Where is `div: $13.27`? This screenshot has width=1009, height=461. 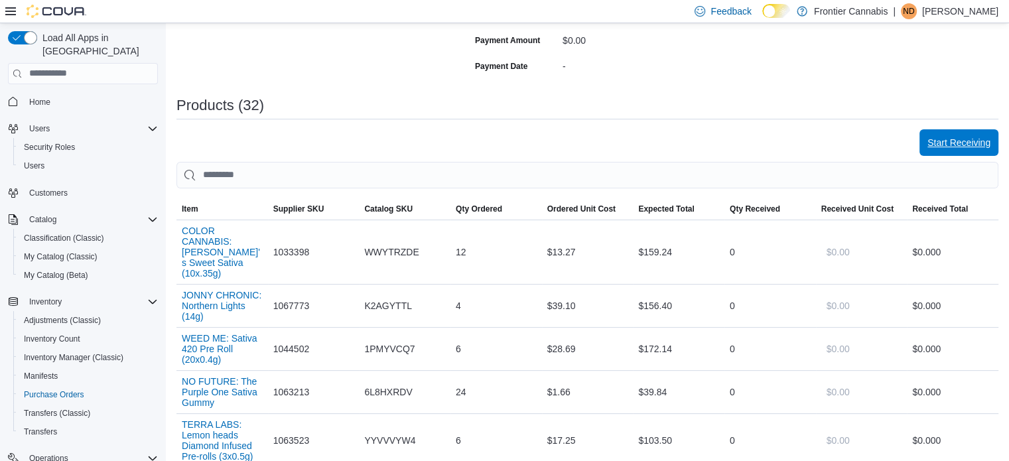 div: $13.27 is located at coordinates (588, 252).